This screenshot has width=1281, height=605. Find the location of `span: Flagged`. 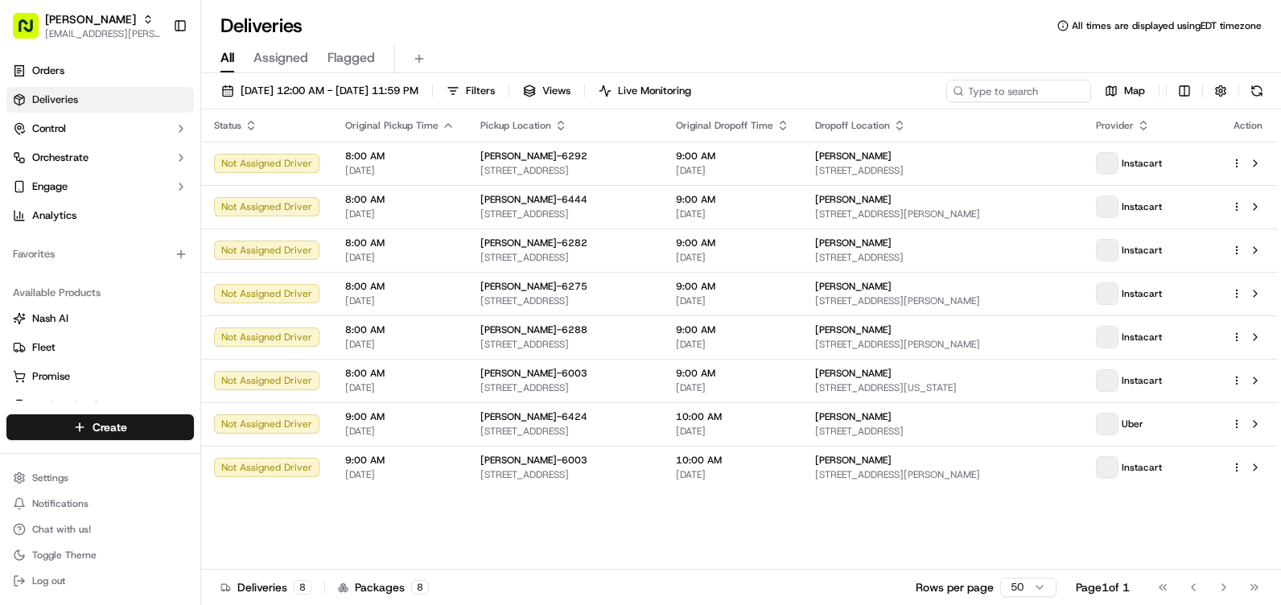

span: Flagged is located at coordinates (351, 58).